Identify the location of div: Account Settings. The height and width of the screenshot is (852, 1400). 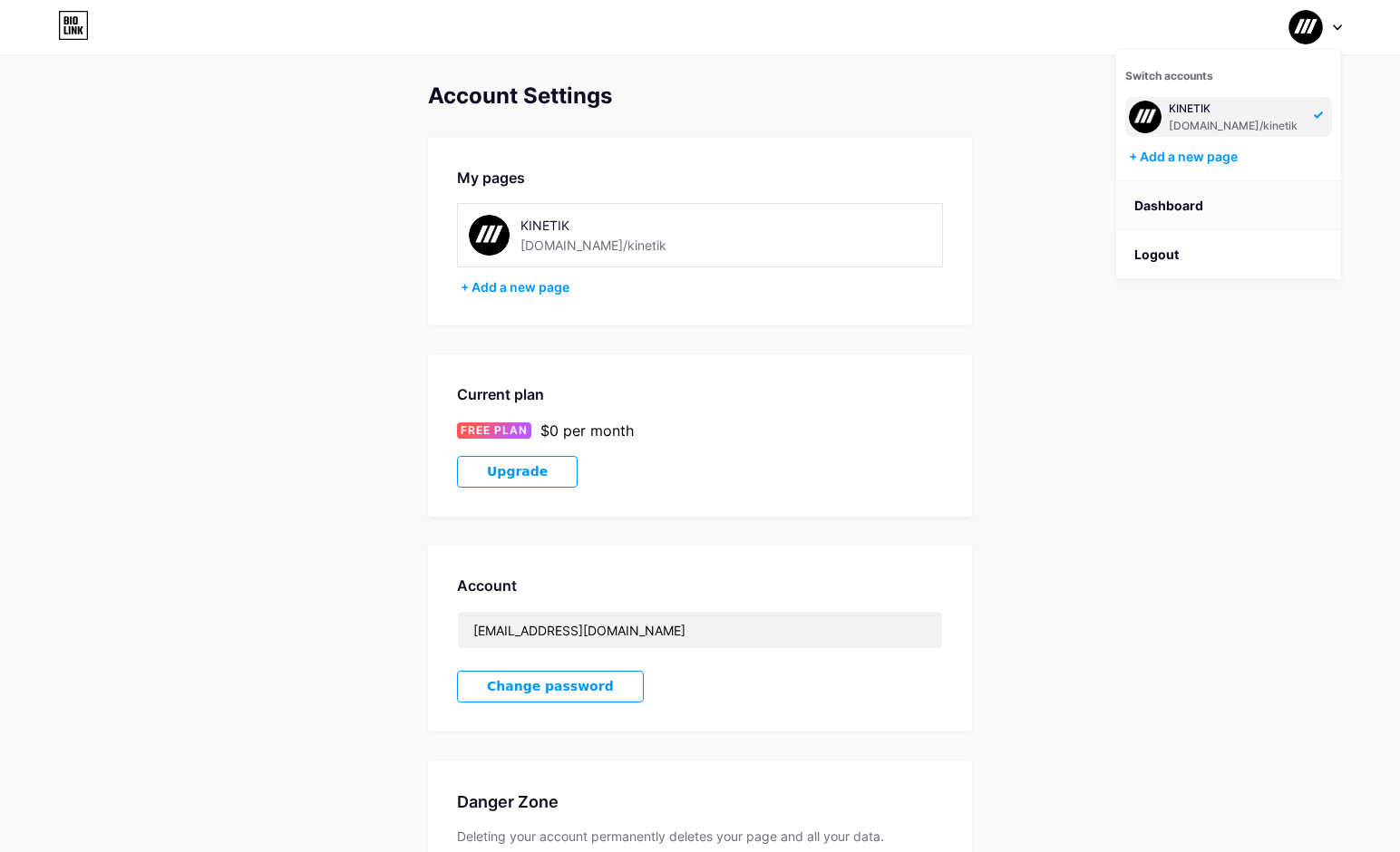
(700, 96).